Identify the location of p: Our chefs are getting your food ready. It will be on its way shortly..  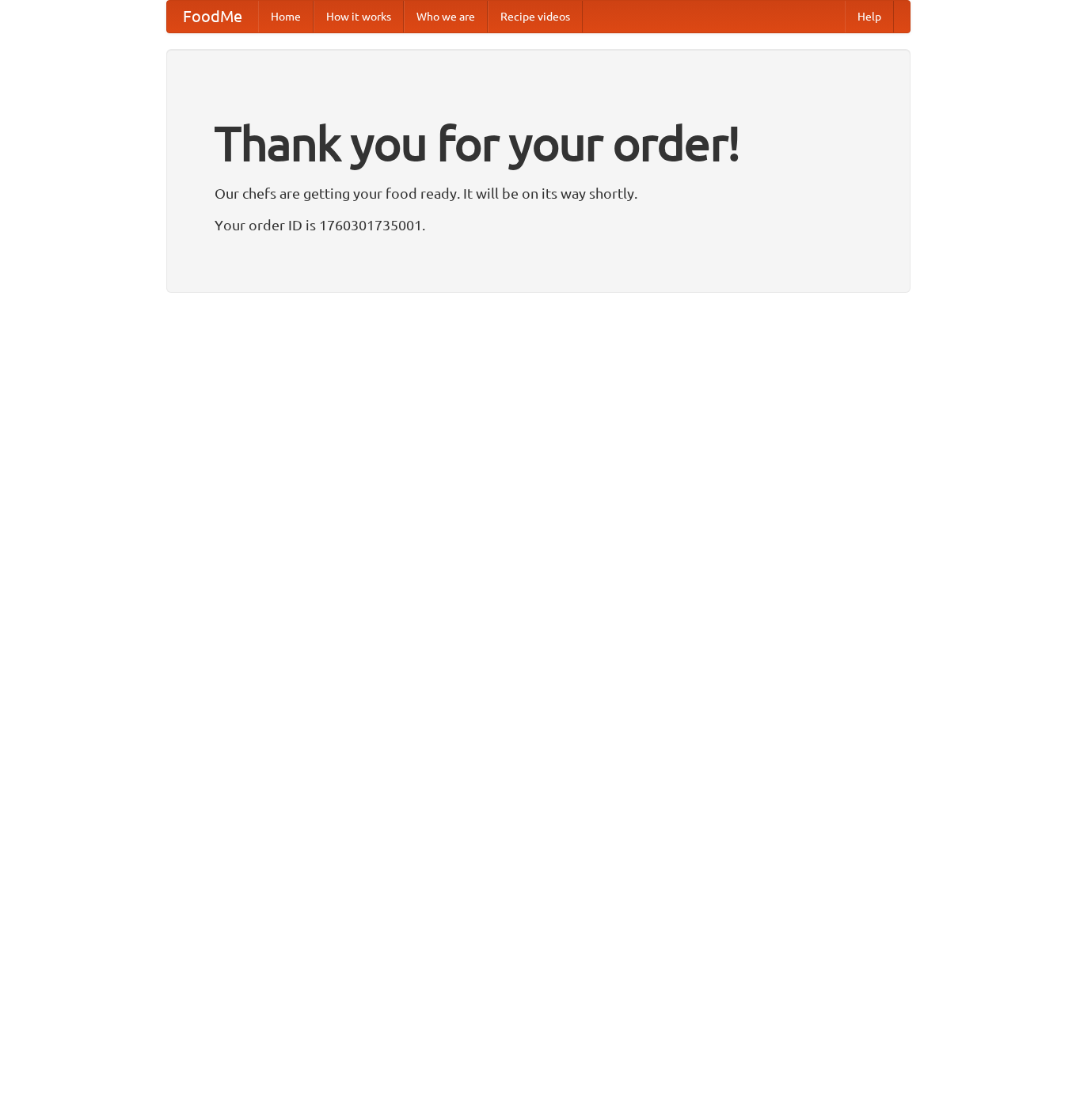
(538, 193).